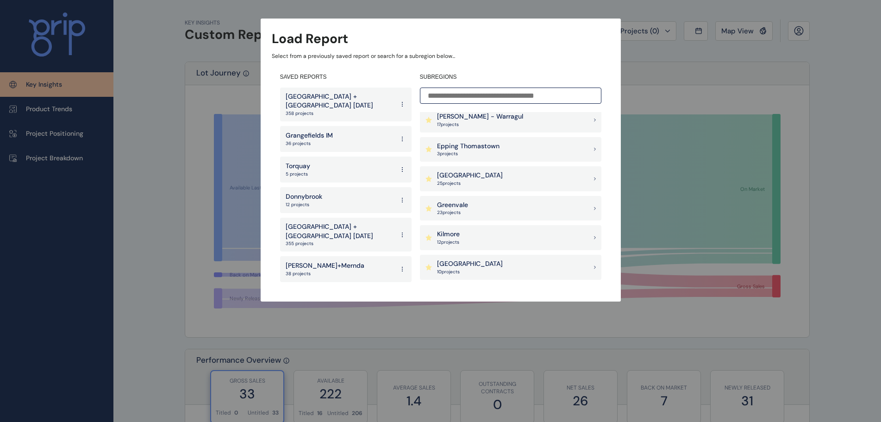  What do you see at coordinates (298, 174) in the screenshot?
I see `p: 5 projects` at bounding box center [298, 174].